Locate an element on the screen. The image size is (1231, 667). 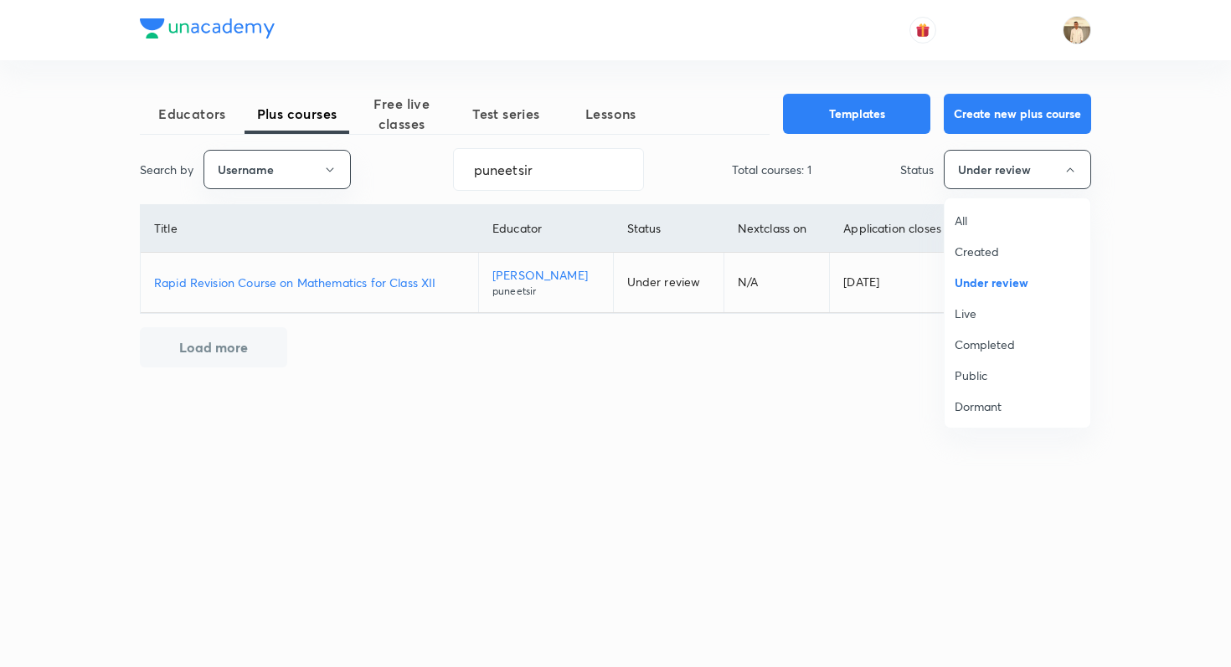
span: All is located at coordinates (1018, 220).